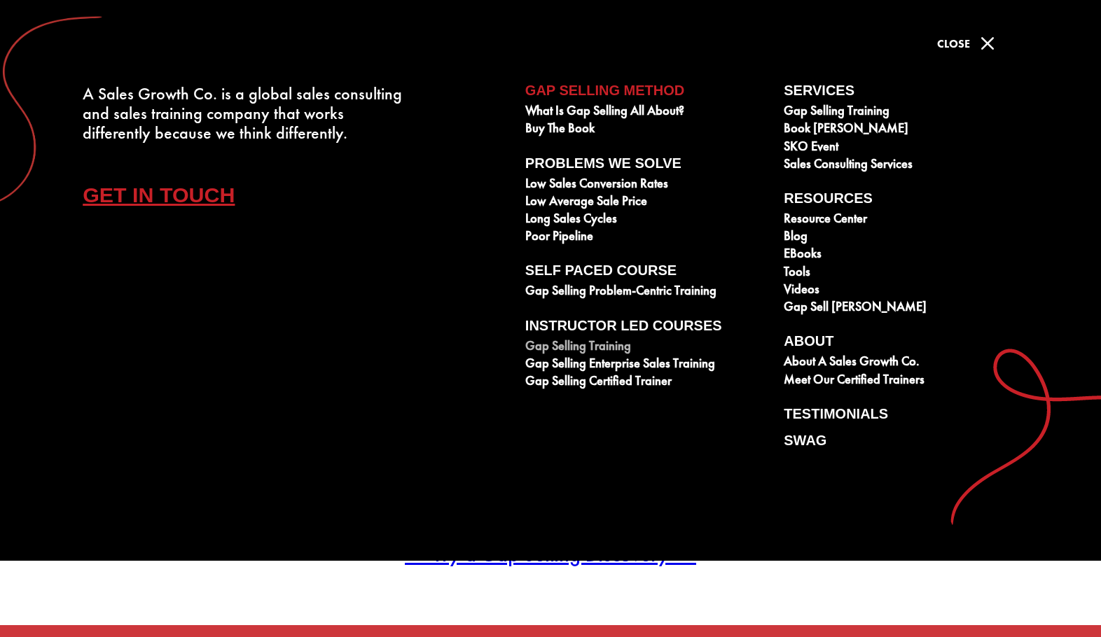  I want to click on a: Low Sales Conversion Rates, so click(646, 185).